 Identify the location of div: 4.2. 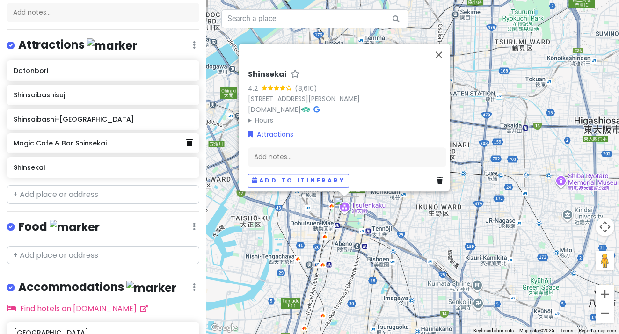
(254, 88).